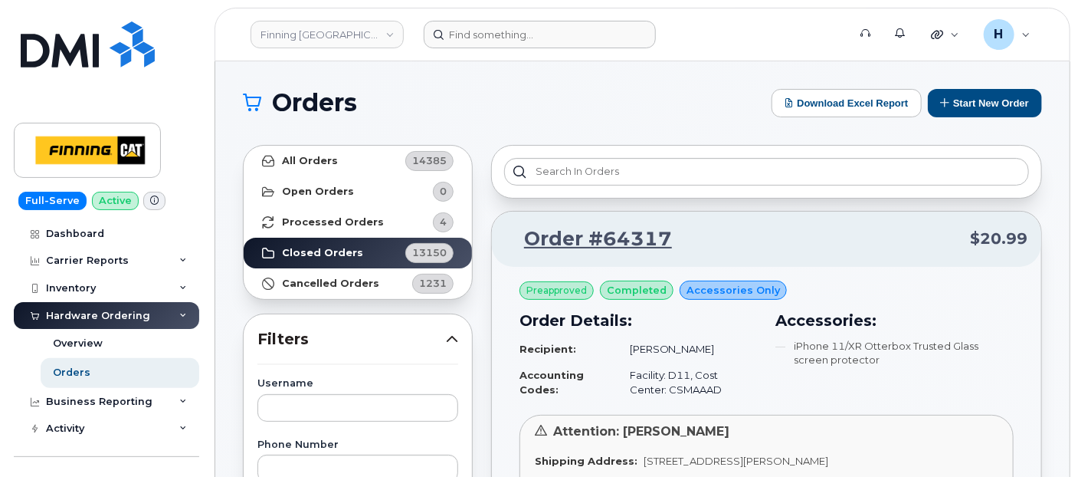 The image size is (1078, 477). Describe the element at coordinates (588, 239) in the screenshot. I see `a: Order #64317` at that location.